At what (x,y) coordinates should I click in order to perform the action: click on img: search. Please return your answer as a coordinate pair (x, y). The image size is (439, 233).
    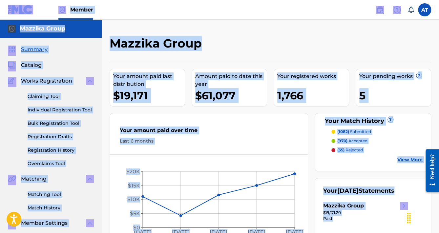
    Looking at the image, I should click on (380, 10).